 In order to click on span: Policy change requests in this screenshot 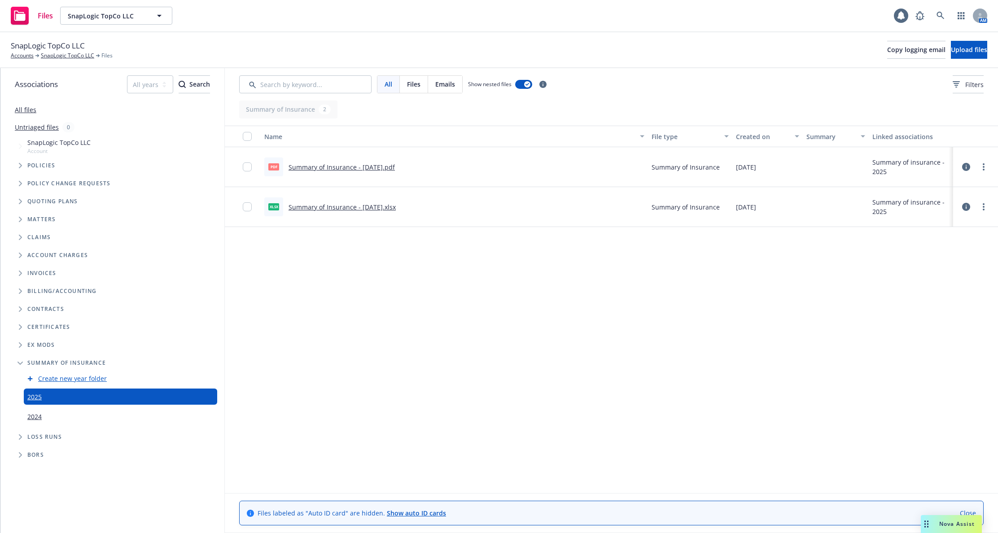, I will do `click(69, 183)`.